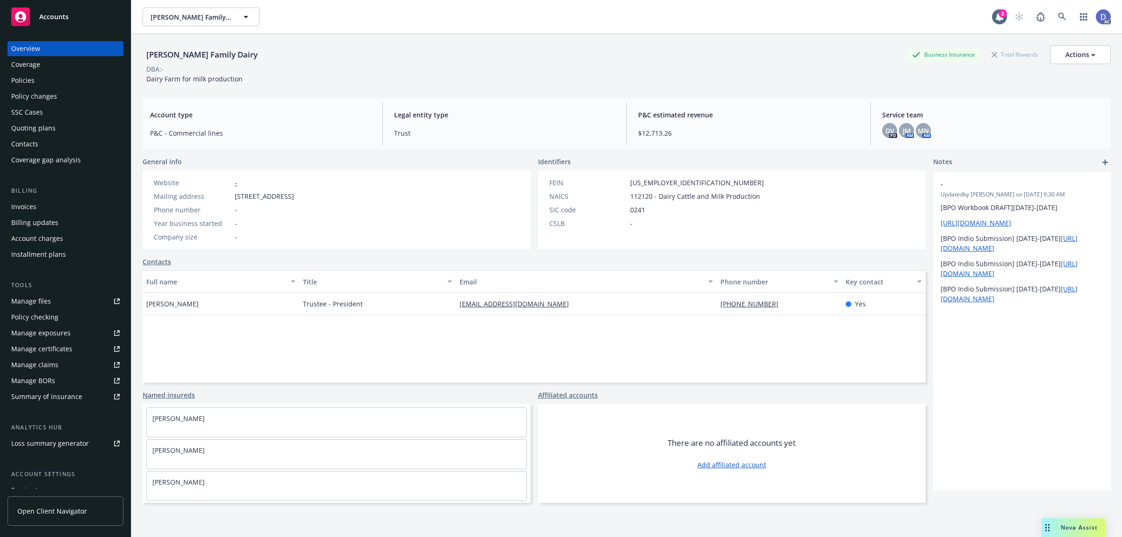 The width and height of the screenshot is (1122, 537). I want to click on a: Manage exposures, so click(65, 333).